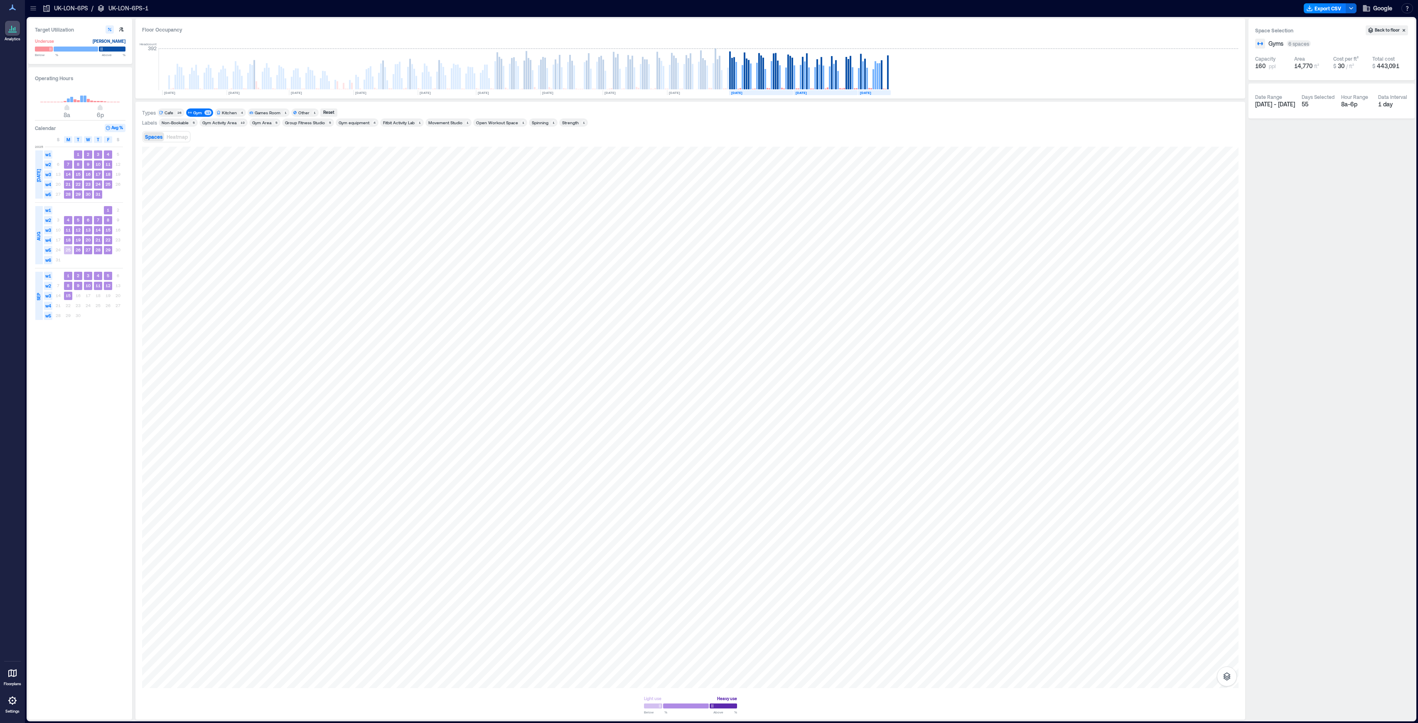 This screenshot has height=723, width=1418. Describe the element at coordinates (67, 115) in the screenshot. I see `span: 8a` at that location.